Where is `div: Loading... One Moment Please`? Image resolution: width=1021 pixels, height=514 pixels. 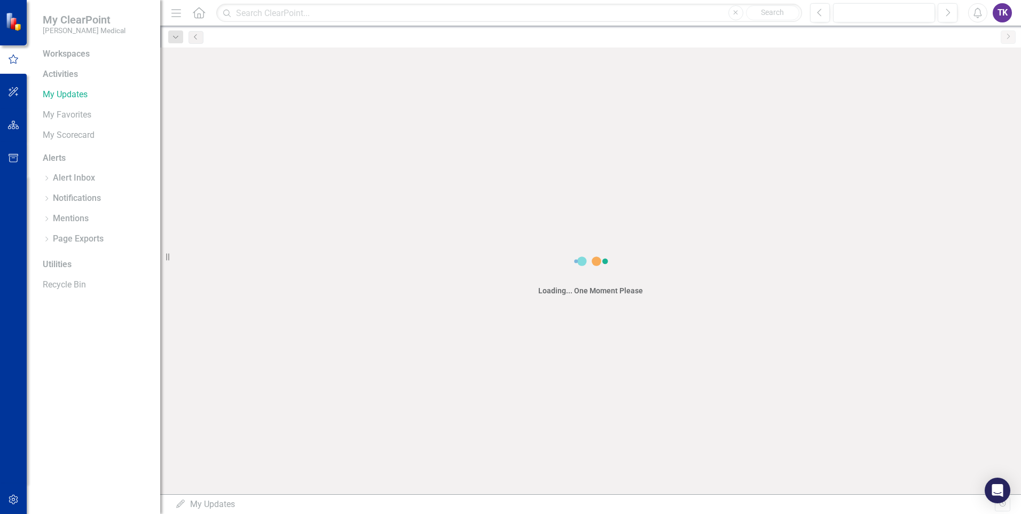 div: Loading... One Moment Please is located at coordinates (591, 290).